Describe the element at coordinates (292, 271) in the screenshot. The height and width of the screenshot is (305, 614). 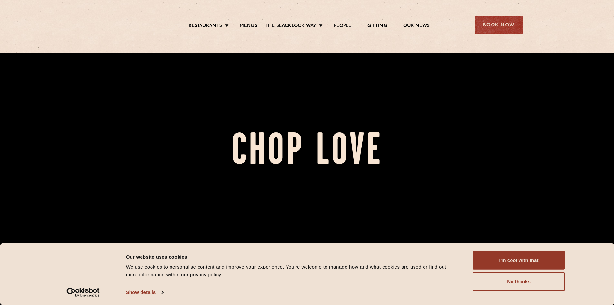
I see `div: We use cookies to personalise content and improve your experience. You're welcome to manage how a...` at that location.